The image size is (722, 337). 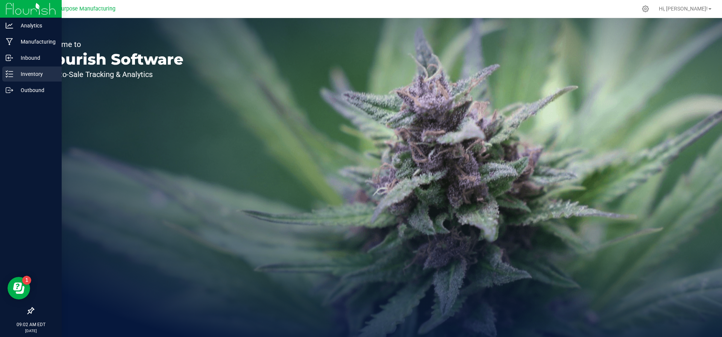 What do you see at coordinates (36, 42) in the screenshot?
I see `p: Manufacturing` at bounding box center [36, 42].